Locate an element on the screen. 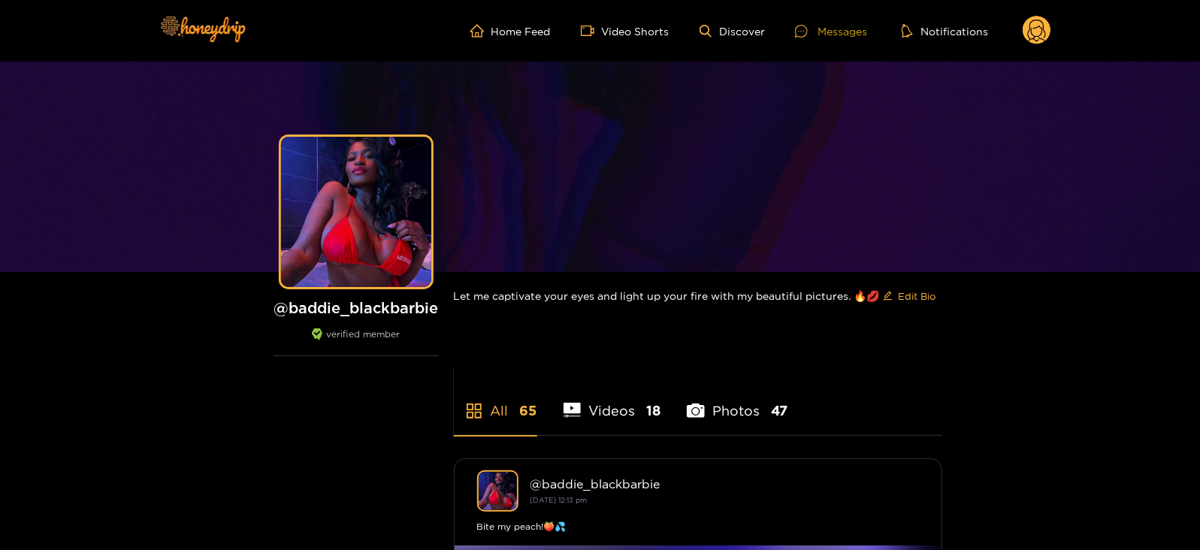 The image size is (1200, 550). li: Videos is located at coordinates (612, 401).